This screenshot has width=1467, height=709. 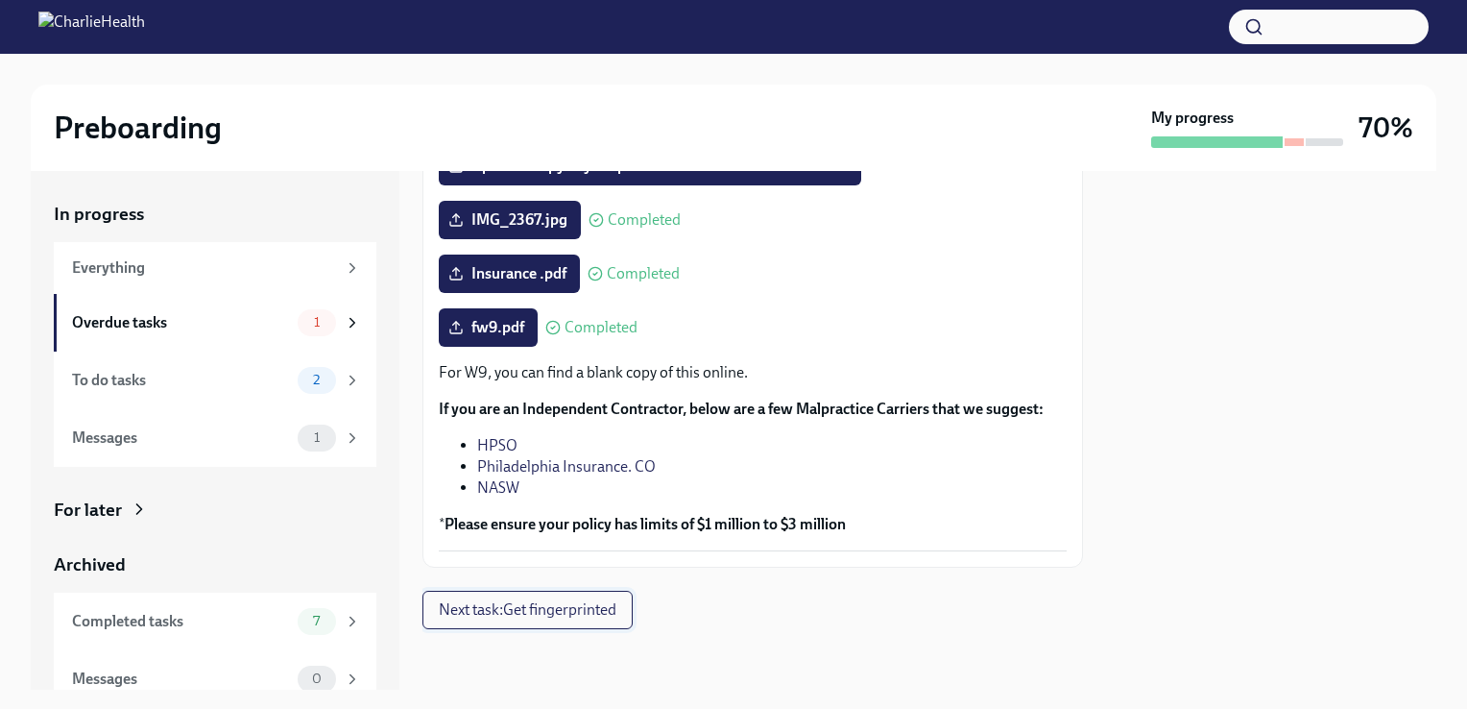 I want to click on a: For later, so click(x=215, y=510).